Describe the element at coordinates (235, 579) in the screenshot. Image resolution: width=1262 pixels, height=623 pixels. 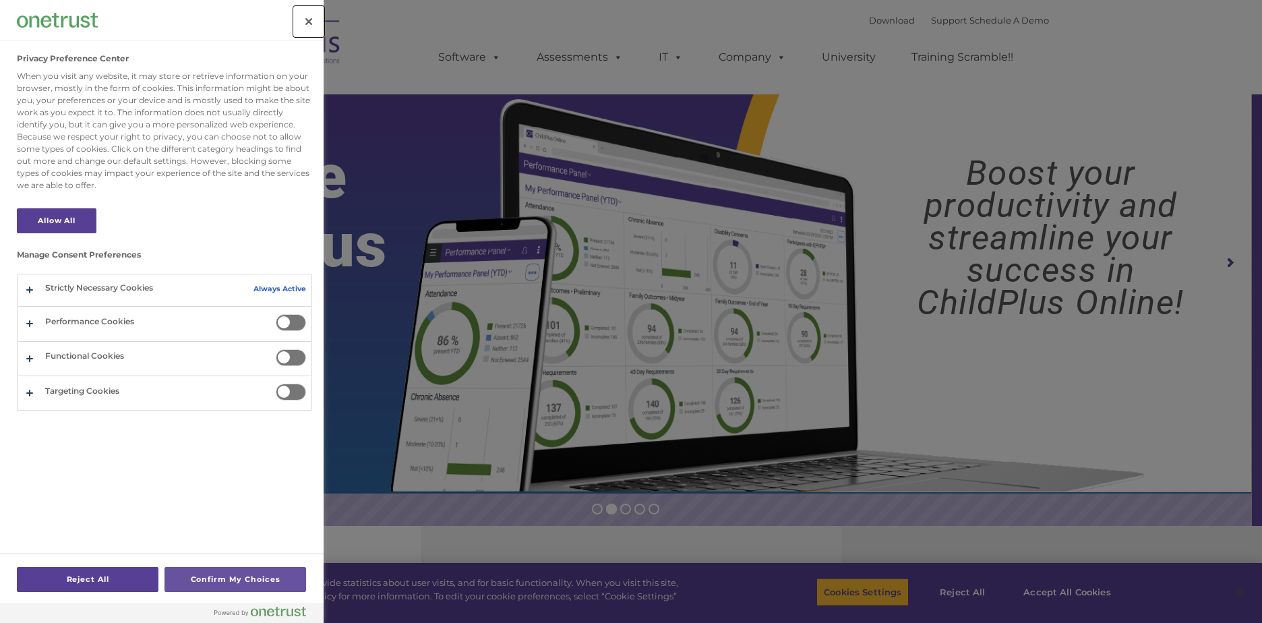
I see `button: Confirm My Choices` at that location.